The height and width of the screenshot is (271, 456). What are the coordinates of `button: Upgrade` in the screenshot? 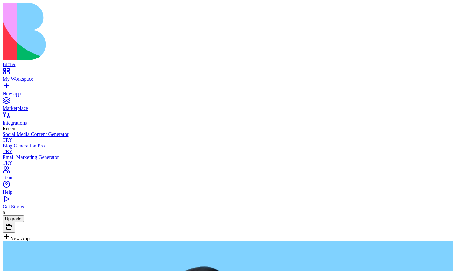 It's located at (13, 219).